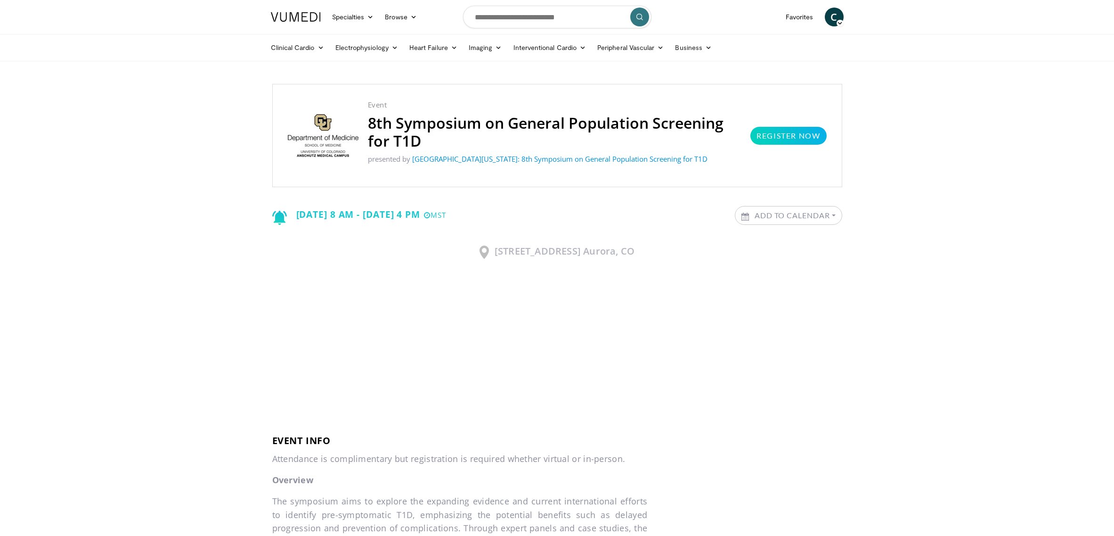 Image resolution: width=1114 pixels, height=536 pixels. I want to click on a: Heart Failure, so click(433, 48).